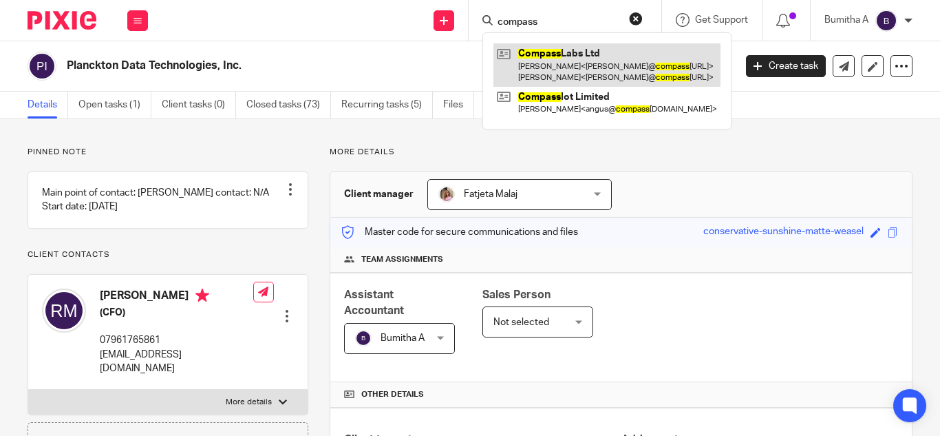  What do you see at coordinates (786, 66) in the screenshot?
I see `a: Create task` at bounding box center [786, 66].